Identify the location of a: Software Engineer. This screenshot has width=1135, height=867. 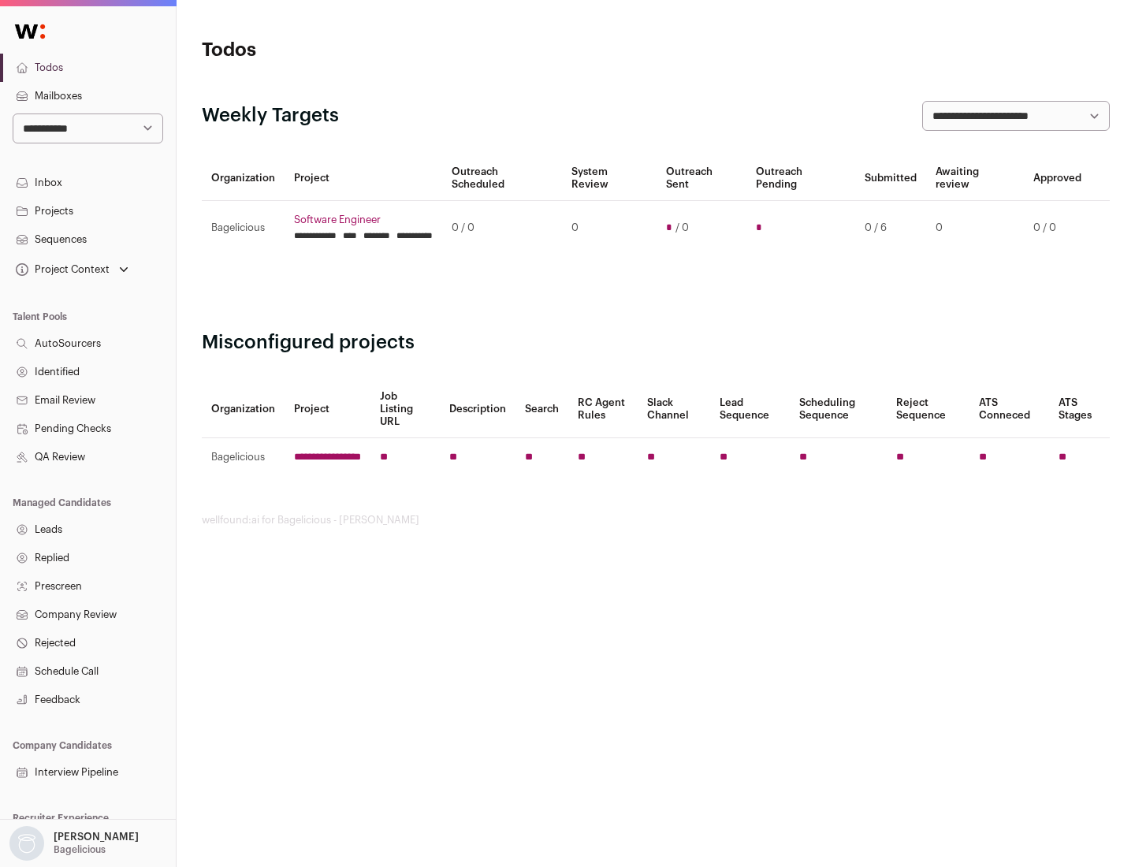
(363, 220).